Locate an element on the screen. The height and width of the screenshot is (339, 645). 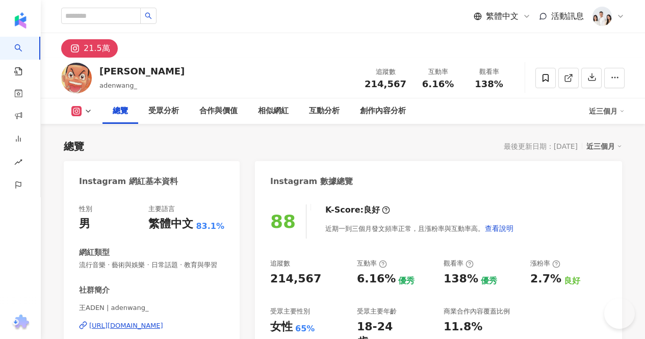
div: 網紅類型 is located at coordinates (94, 252).